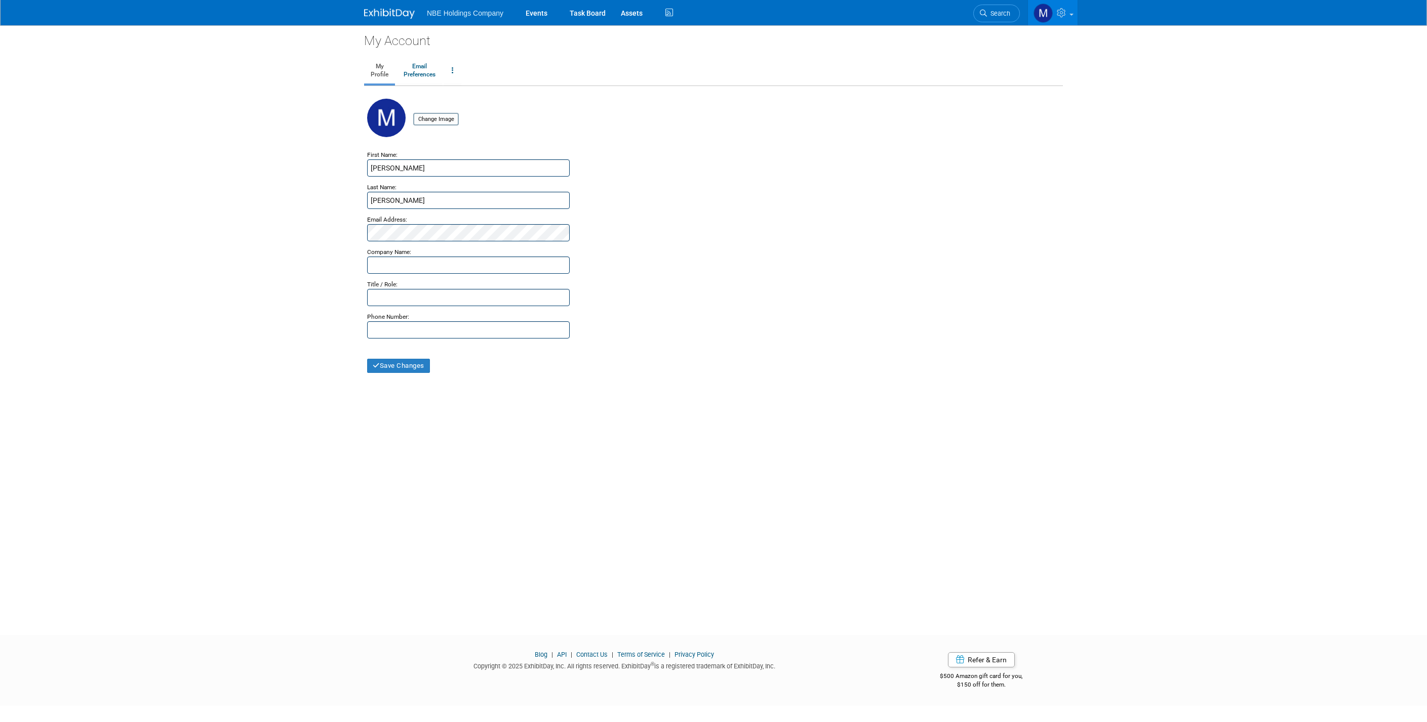  Describe the element at coordinates (996, 13) in the screenshot. I see `a: Search` at that location.